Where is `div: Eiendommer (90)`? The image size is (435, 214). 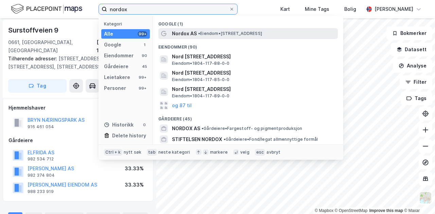 div: Eiendommer (90) is located at coordinates (248, 45).